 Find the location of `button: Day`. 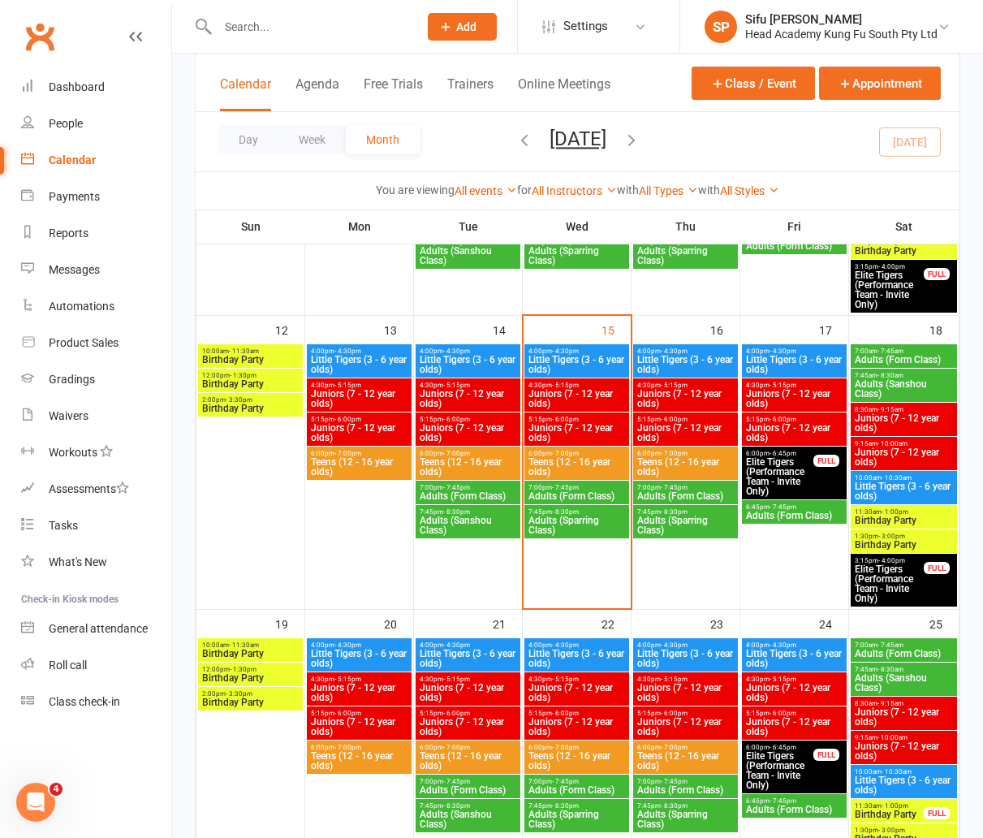

button: Day is located at coordinates (248, 140).